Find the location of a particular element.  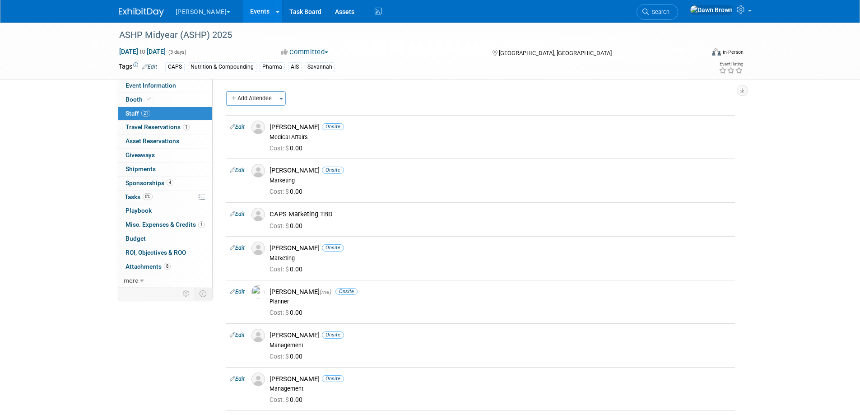

td: Personalize Event Tab Strip is located at coordinates (186, 293).